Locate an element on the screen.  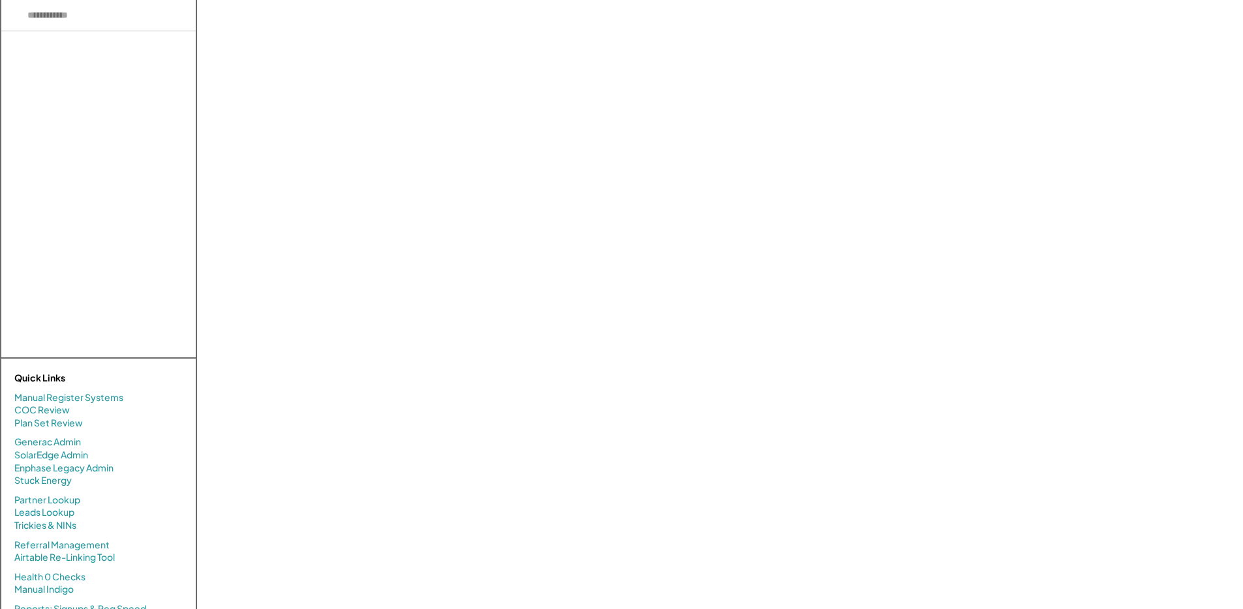
a: Health 0 Checks is located at coordinates (50, 577).